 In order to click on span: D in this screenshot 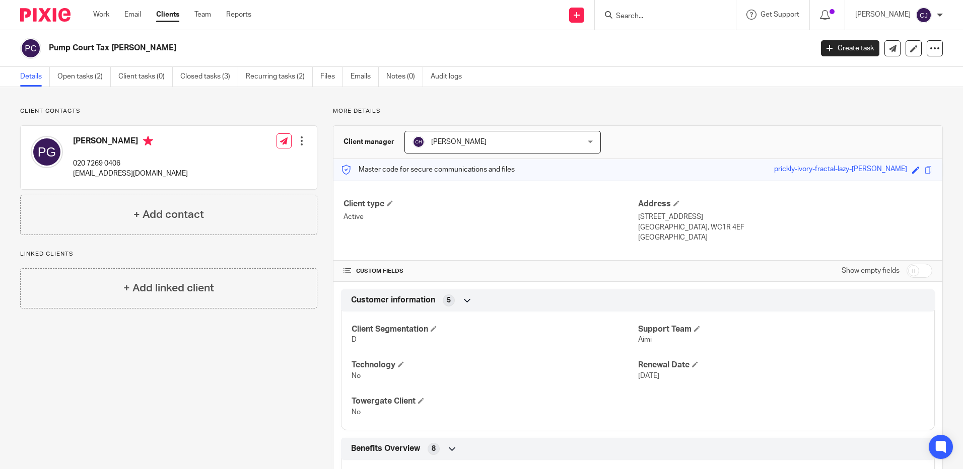, I will do `click(354, 340)`.